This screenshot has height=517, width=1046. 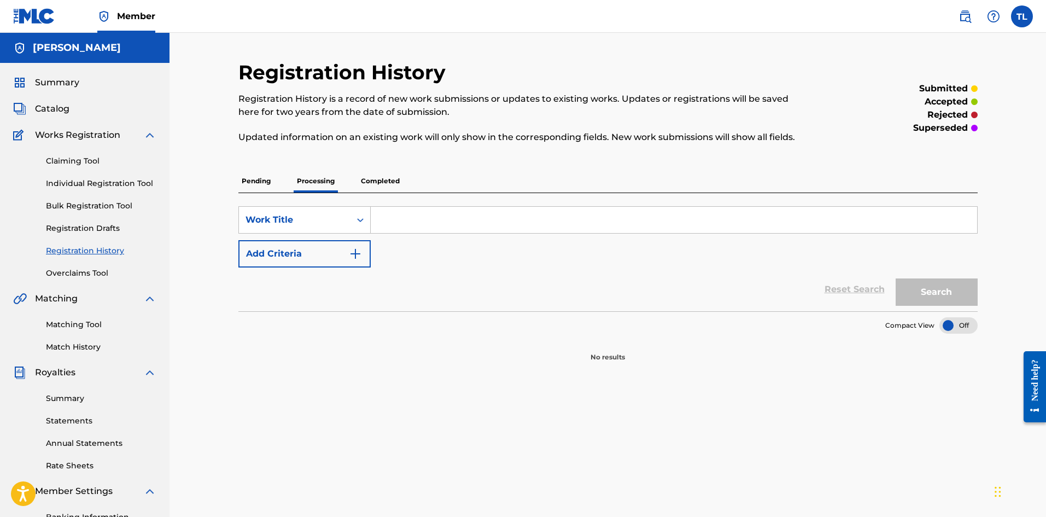 I want to click on button: Add Criteria, so click(x=305, y=254).